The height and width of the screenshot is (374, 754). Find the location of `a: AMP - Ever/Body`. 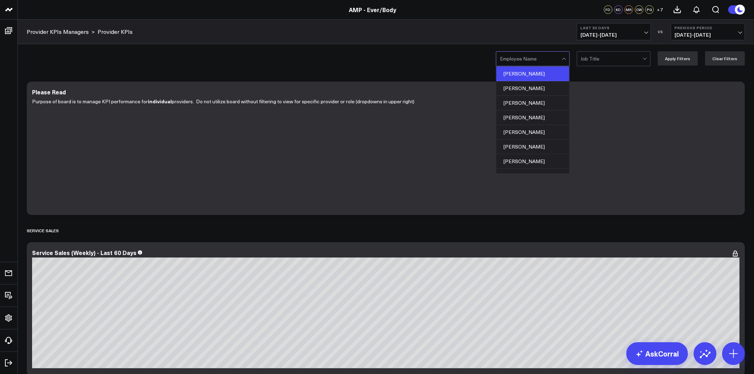

a: AMP - Ever/Body is located at coordinates (373, 10).